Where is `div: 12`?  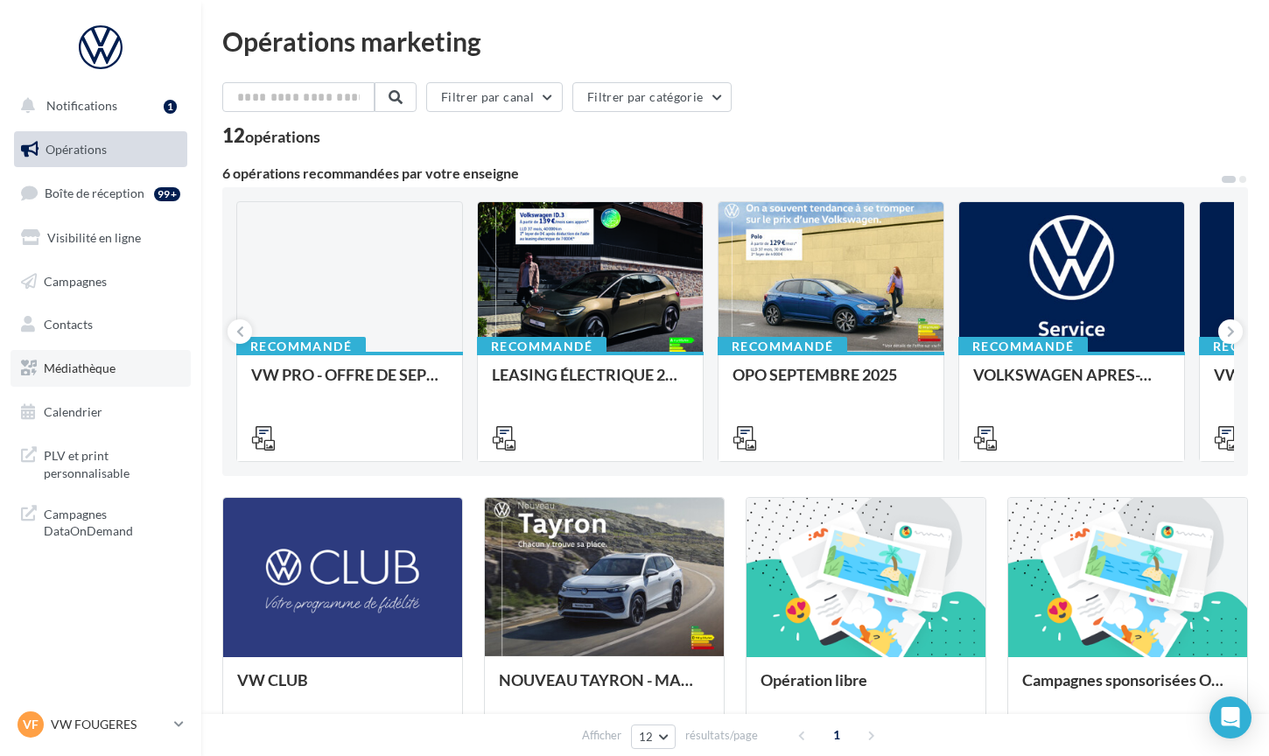
div: 12 is located at coordinates (271, 136).